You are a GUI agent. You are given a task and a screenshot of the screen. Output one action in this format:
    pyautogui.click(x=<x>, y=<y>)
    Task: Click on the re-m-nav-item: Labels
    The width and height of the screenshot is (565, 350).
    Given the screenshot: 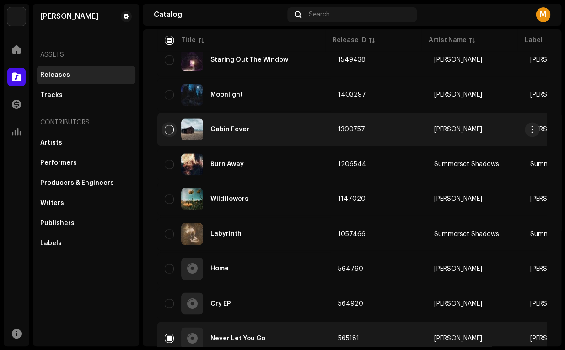 What is the action you would take?
    pyautogui.click(x=86, y=244)
    